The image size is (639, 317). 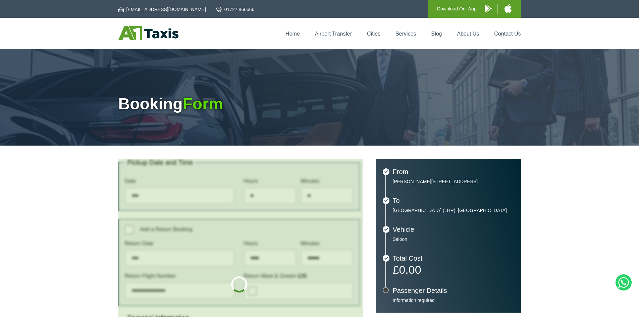 I want to click on img: A1 Taxis iPhone App, so click(x=508, y=8).